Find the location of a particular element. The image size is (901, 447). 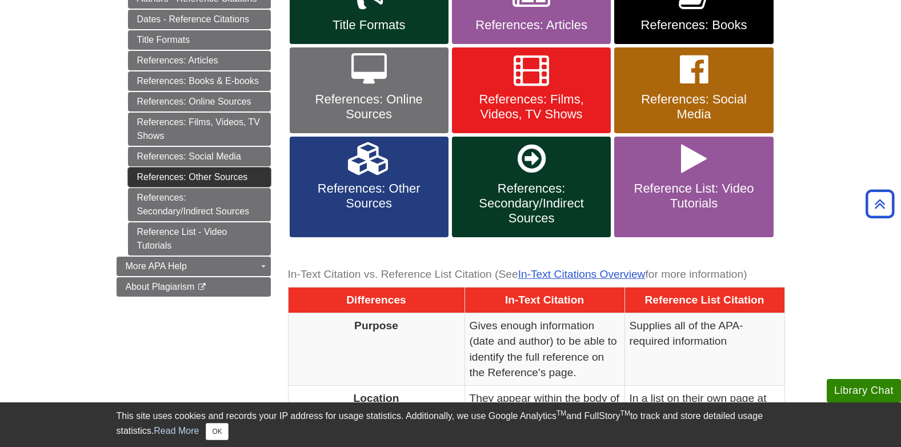

span: In-Text Citation is located at coordinates (544, 299).